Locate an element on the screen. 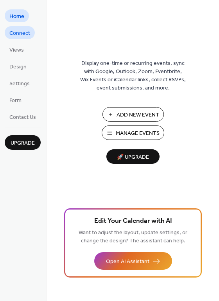 Image resolution: width=219 pixels, height=301 pixels. span: Open AI Assistant is located at coordinates (127, 261).